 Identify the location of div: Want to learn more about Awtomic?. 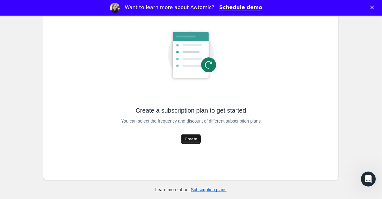
(169, 7).